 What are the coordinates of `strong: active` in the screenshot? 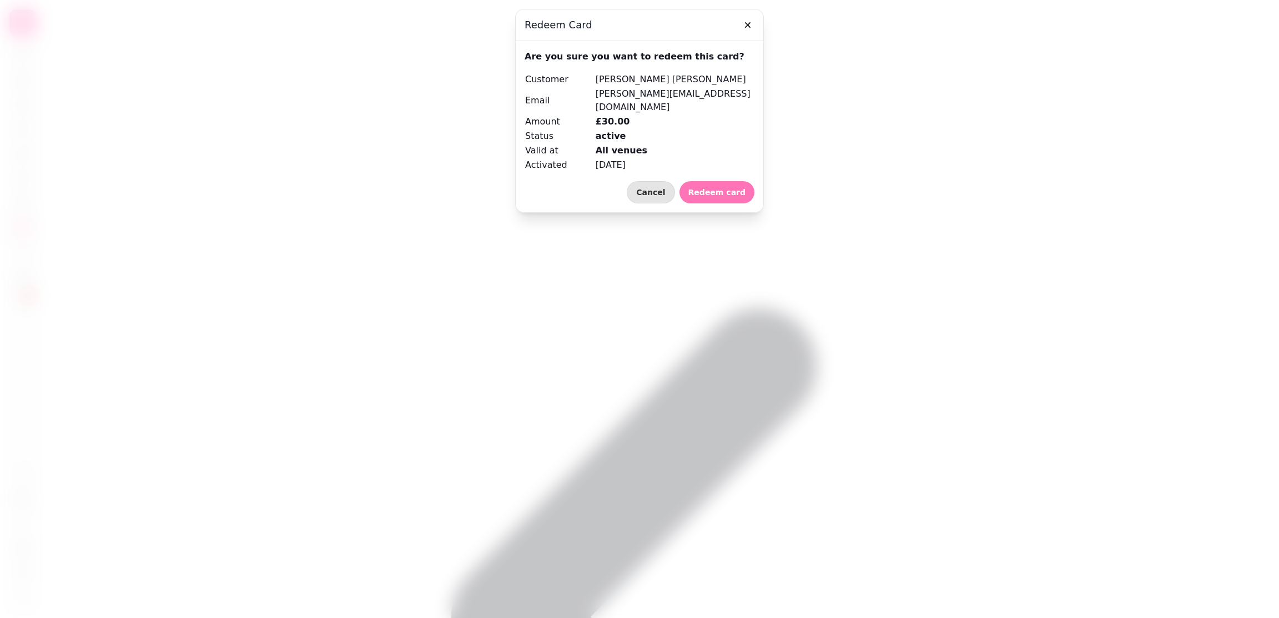 It's located at (611, 136).